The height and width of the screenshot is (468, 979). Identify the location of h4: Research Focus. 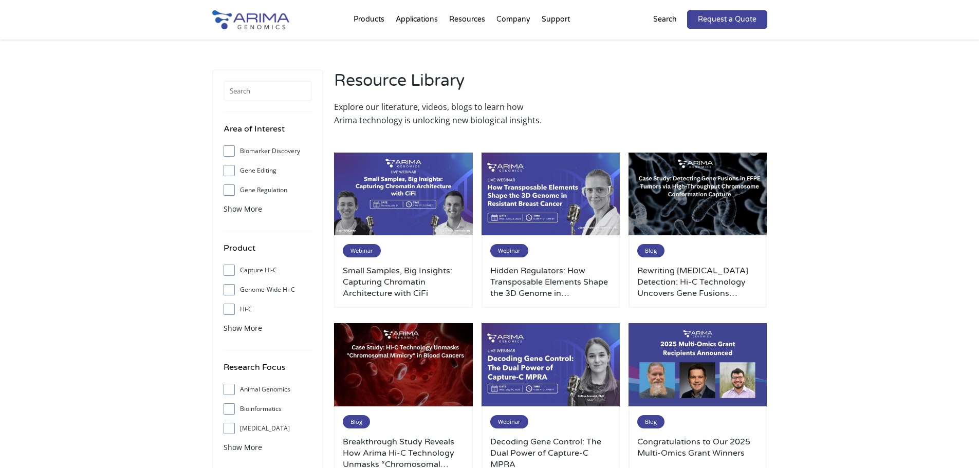
(268, 371).